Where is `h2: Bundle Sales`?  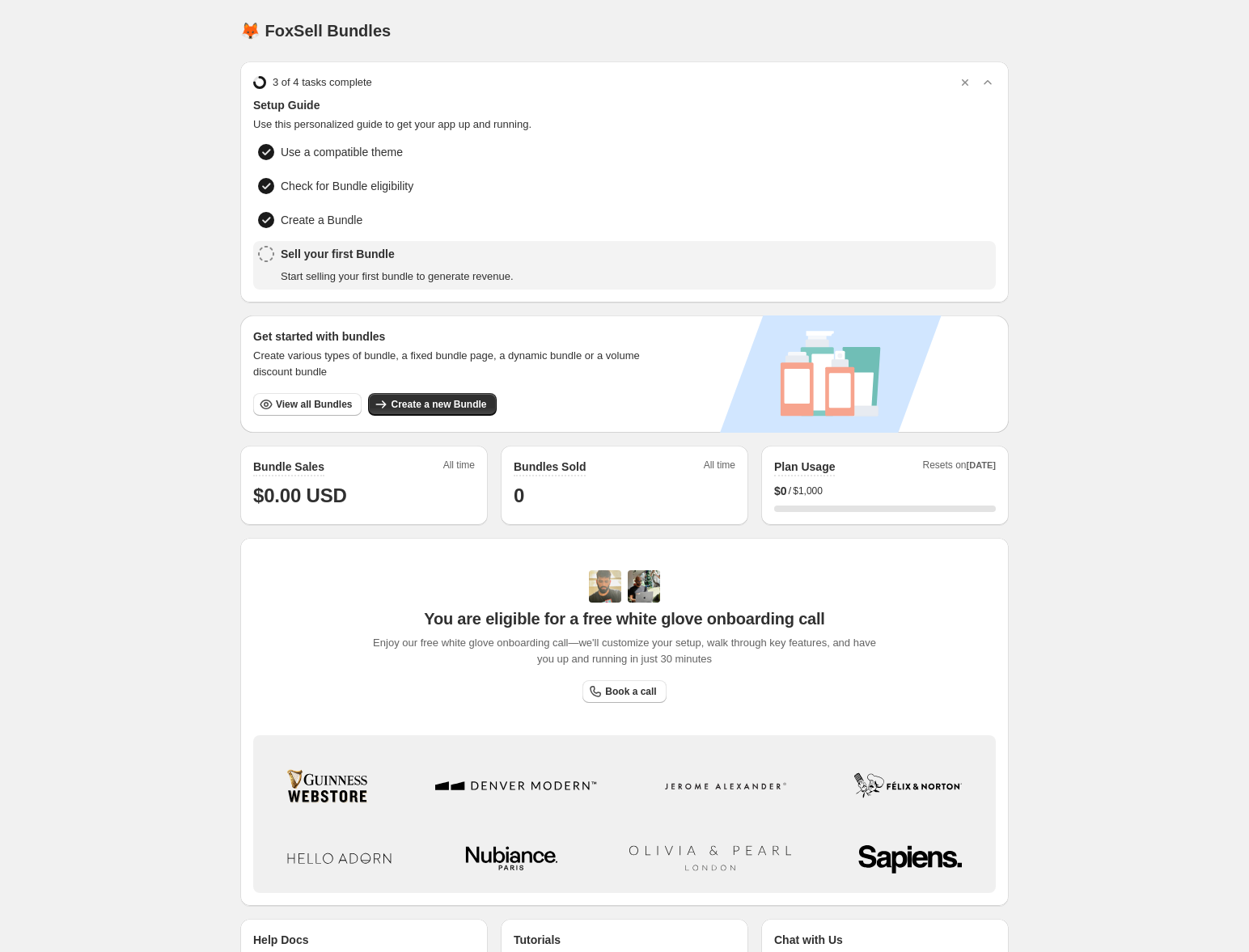
h2: Bundle Sales is located at coordinates (288, 467).